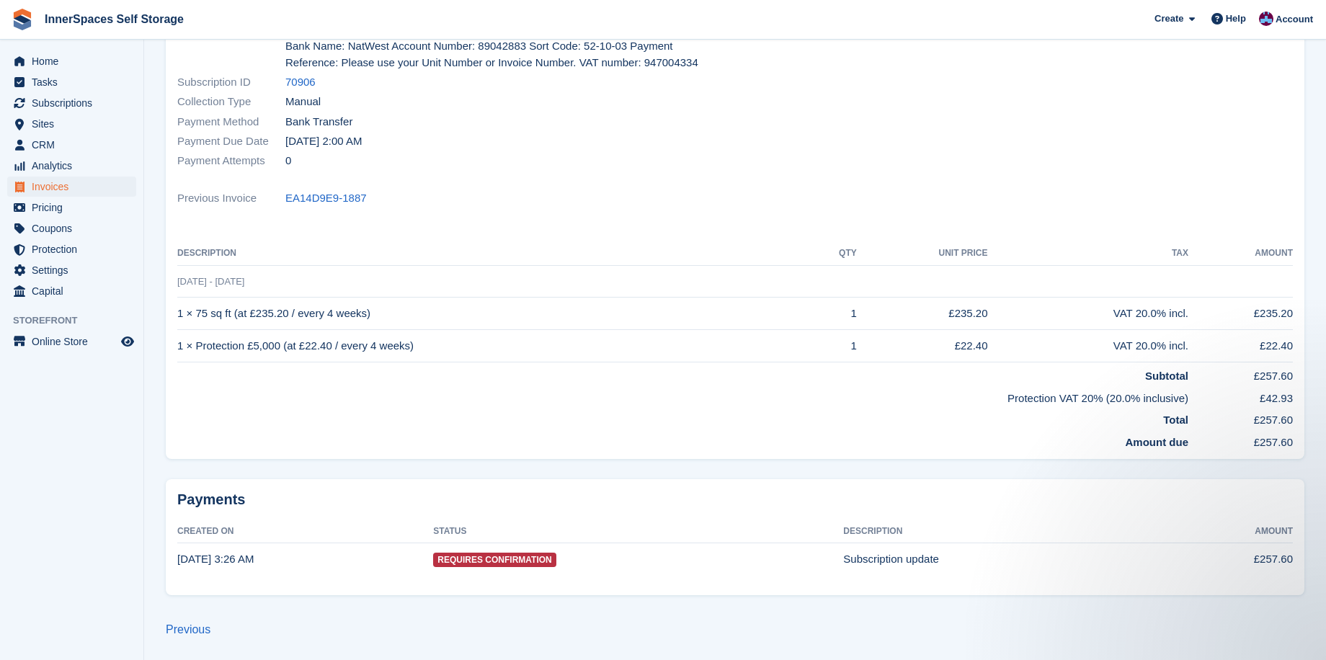 The height and width of the screenshot is (660, 1326). What do you see at coordinates (75, 270) in the screenshot?
I see `span: Settings` at bounding box center [75, 270].